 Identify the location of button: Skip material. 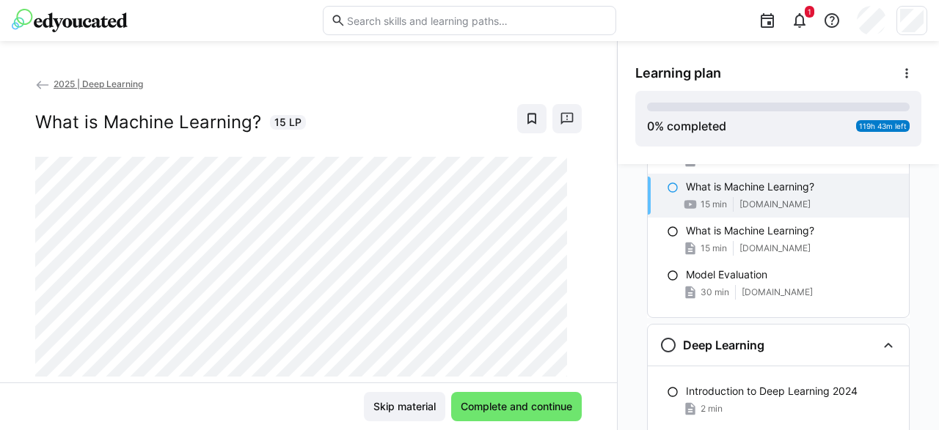
(404, 407).